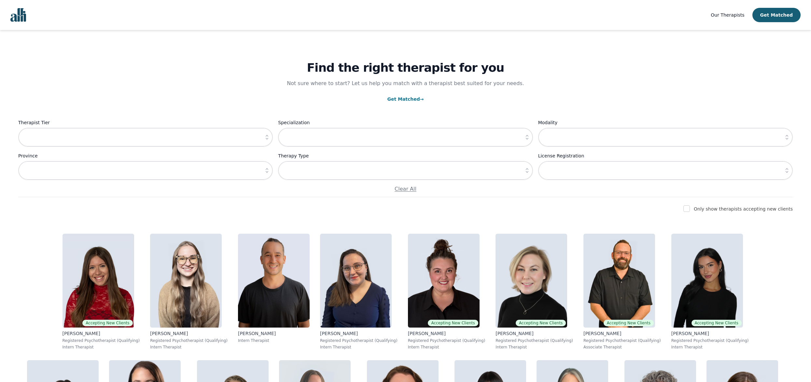 The height and width of the screenshot is (382, 811). Describe the element at coordinates (18, 15) in the screenshot. I see `img: alli logo` at that location.